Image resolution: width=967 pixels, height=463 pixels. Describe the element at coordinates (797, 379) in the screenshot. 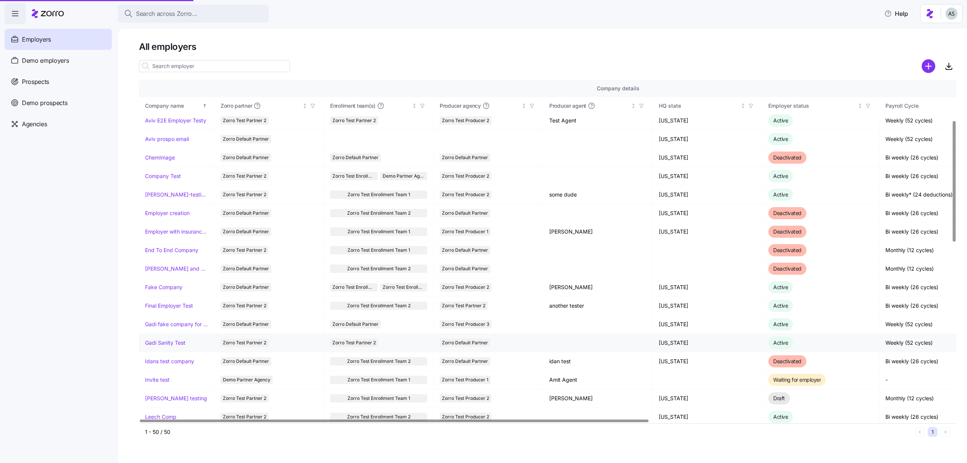

I see `span: Waiting for employer` at that location.